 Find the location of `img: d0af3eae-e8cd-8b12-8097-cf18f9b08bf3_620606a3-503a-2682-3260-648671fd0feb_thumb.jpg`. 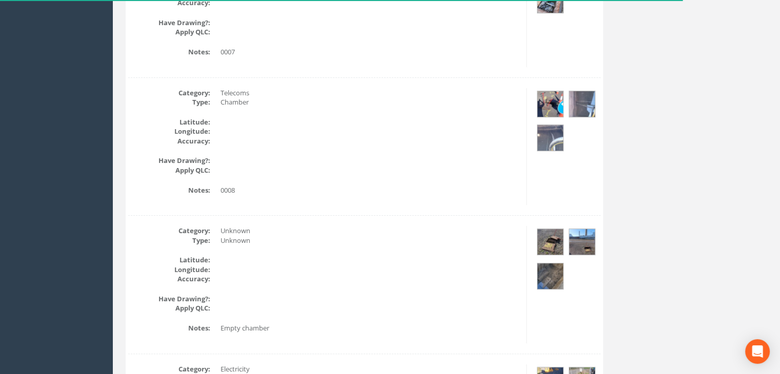

img: d0af3eae-e8cd-8b12-8097-cf18f9b08bf3_620606a3-503a-2682-3260-648671fd0feb_thumb.jpg is located at coordinates (550, 138).